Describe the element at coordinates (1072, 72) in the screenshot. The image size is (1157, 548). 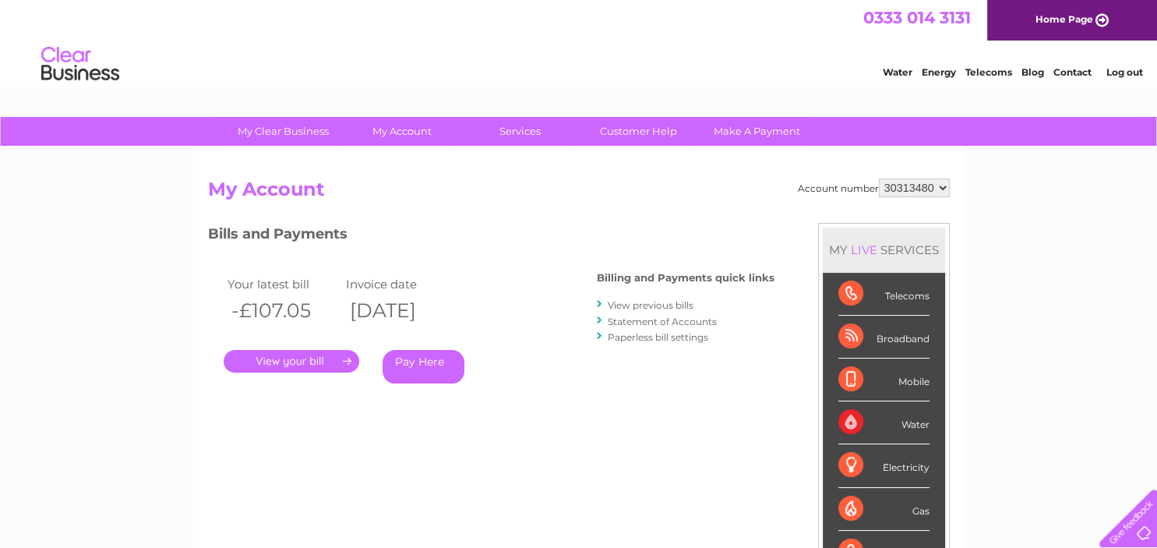
I see `a: Contact` at that location.